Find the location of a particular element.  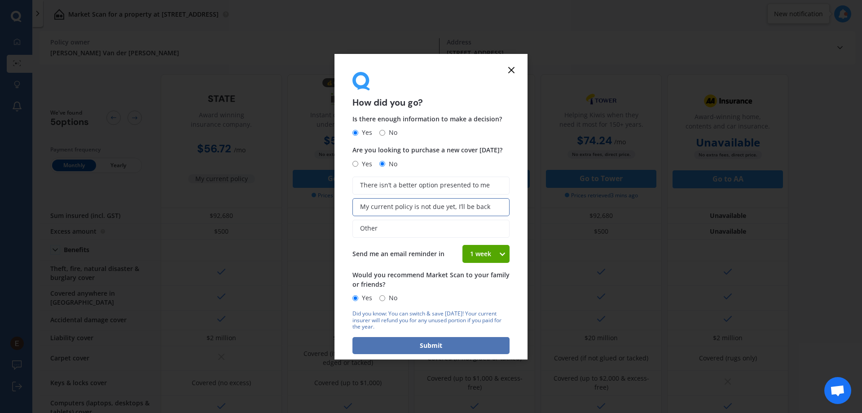

span: Send me an email reminder in is located at coordinates (398, 253).